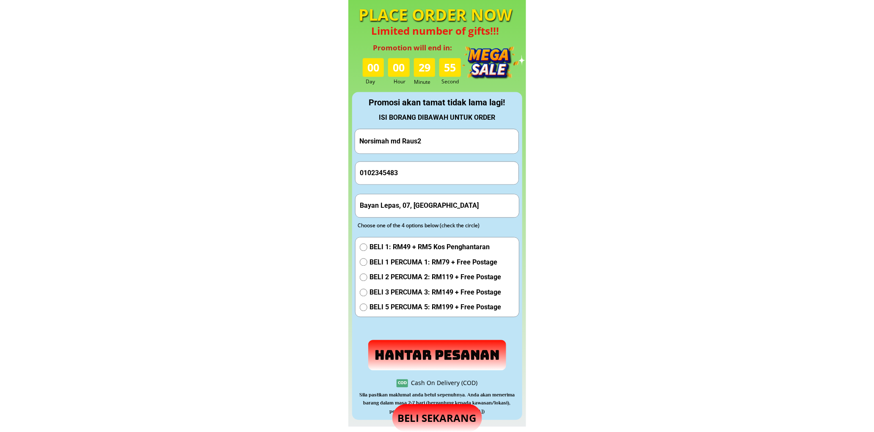  What do you see at coordinates (435, 31) in the screenshot?
I see `h4: Limited number of gifts!!!` at bounding box center [435, 31].